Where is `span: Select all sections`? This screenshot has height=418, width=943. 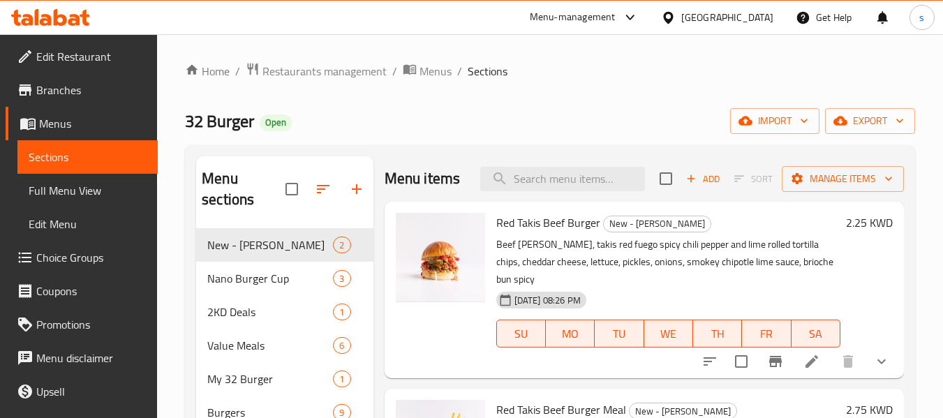 span: Select all sections is located at coordinates (292, 189).